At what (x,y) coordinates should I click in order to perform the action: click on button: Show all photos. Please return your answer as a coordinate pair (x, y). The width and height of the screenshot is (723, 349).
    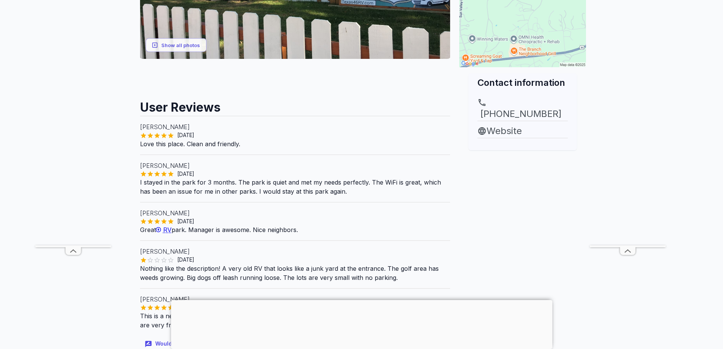
    Looking at the image, I should click on (176, 45).